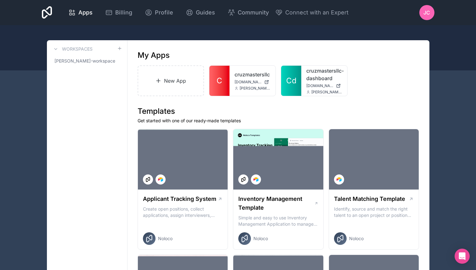  I want to click on span: Billing, so click(124, 13).